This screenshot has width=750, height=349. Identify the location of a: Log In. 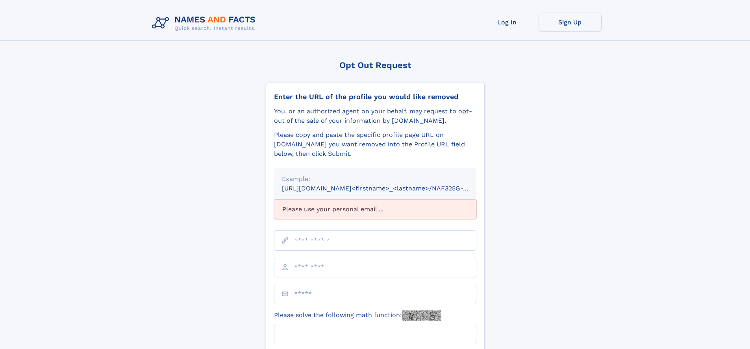
(507, 22).